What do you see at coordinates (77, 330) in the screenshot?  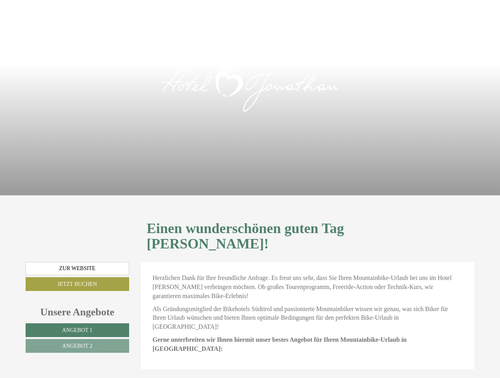 I see `span: Angebot 1` at bounding box center [77, 330].